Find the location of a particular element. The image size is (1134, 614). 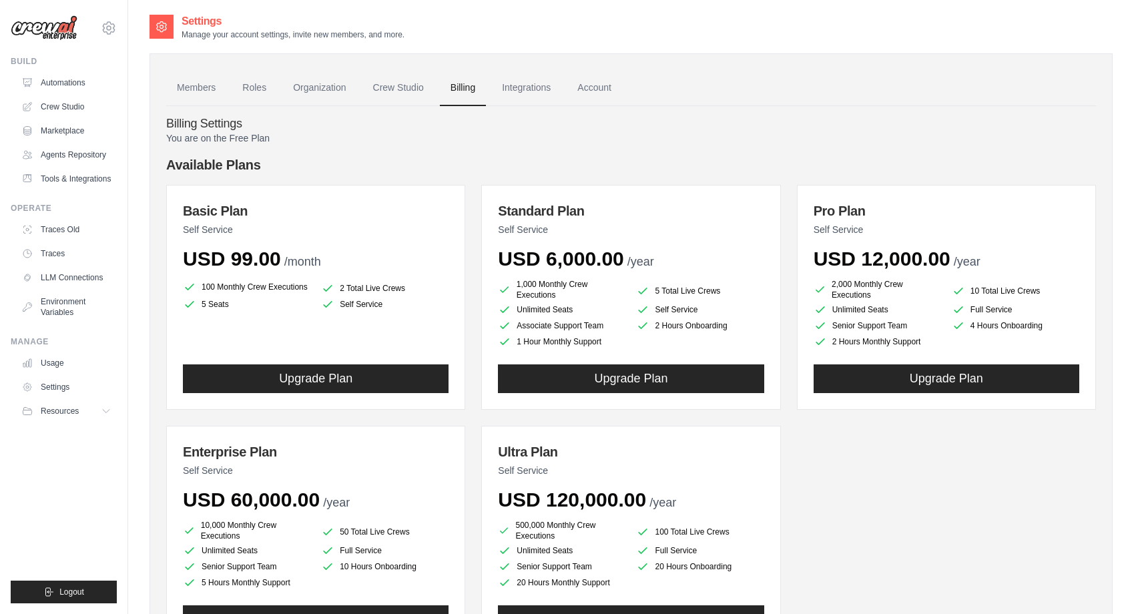

span: USD 60,000.00 is located at coordinates (251, 499).